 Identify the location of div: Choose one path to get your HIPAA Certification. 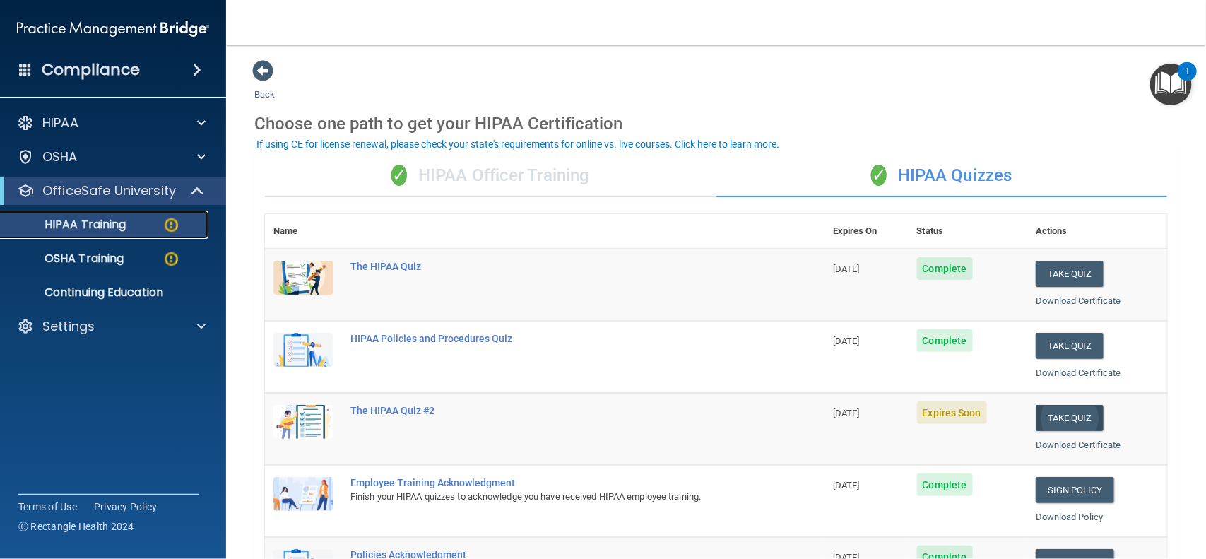
(716, 124).